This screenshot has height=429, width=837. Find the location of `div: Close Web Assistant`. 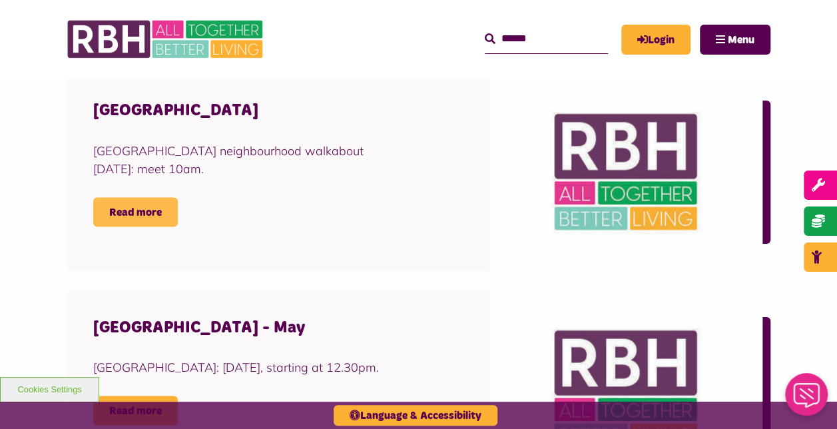

div: Close Web Assistant is located at coordinates (29, 25).